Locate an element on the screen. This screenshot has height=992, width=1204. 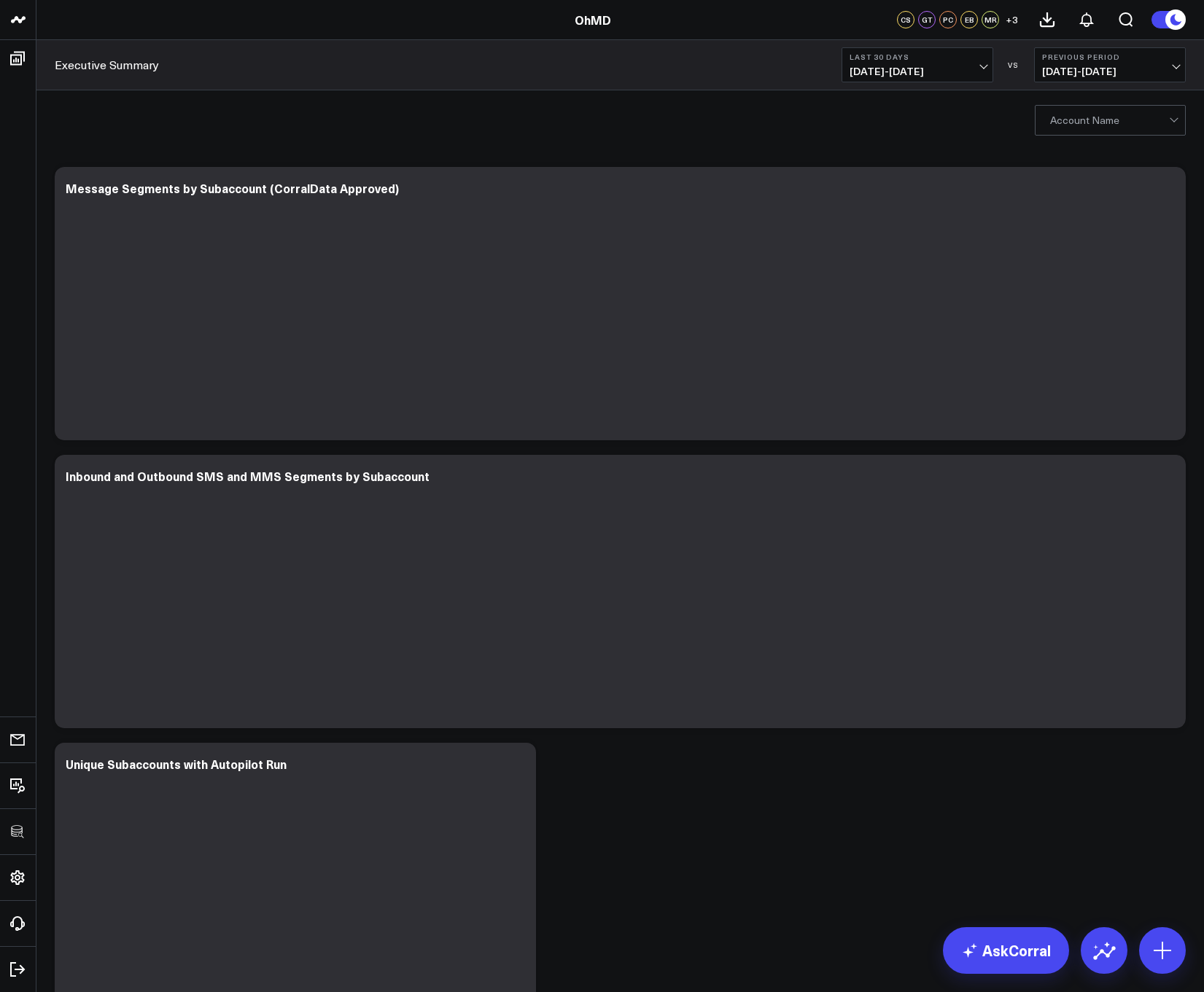
button: +3 is located at coordinates (1012, 20).